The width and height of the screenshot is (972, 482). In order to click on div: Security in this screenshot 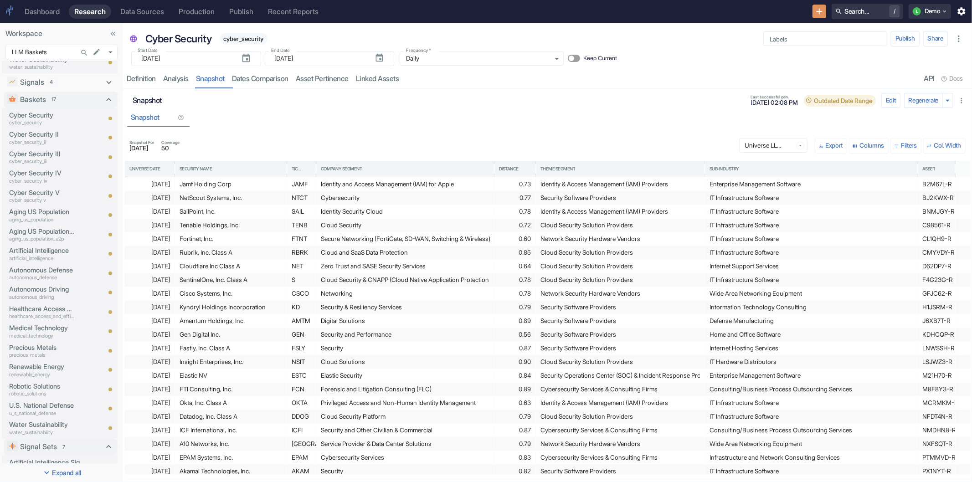, I will do `click(405, 348)`.